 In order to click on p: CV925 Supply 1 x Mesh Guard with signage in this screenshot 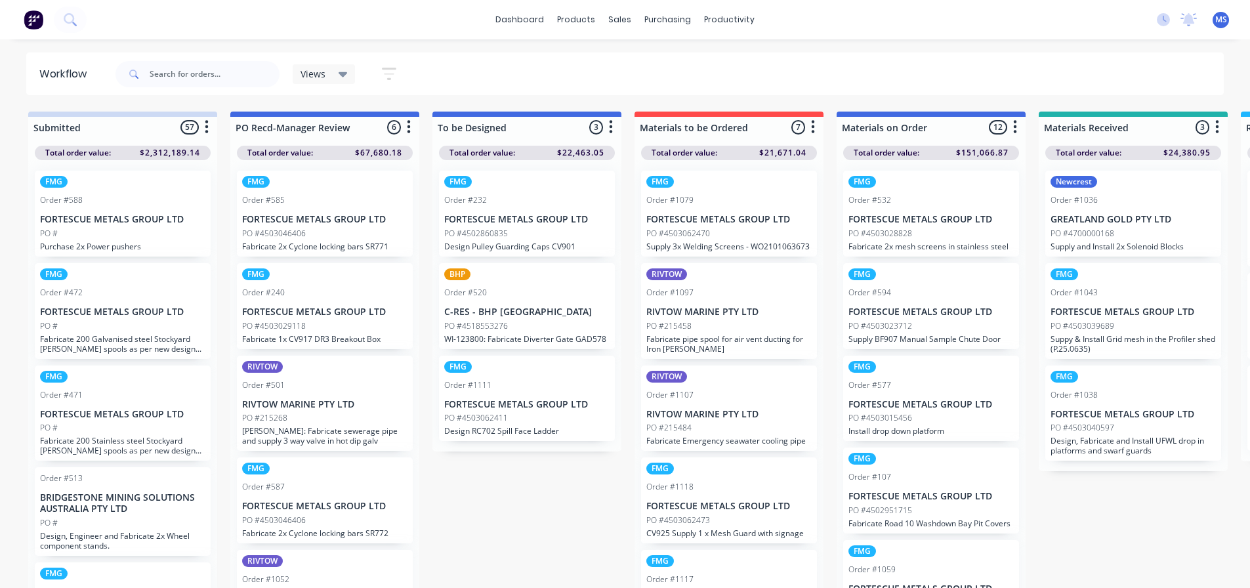, I will do `click(729, 533)`.